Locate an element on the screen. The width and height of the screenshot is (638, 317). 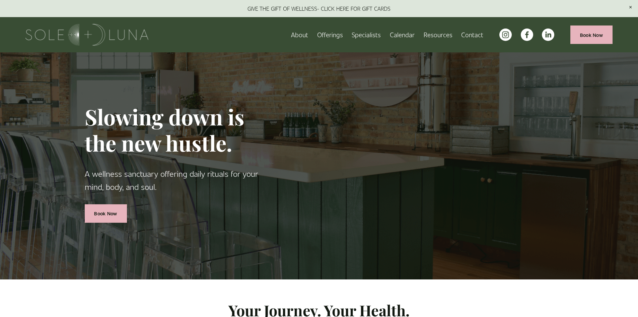
p: A wellness sanctuary offering daily rituals for your mind, body, and soul. is located at coordinates (182, 180).